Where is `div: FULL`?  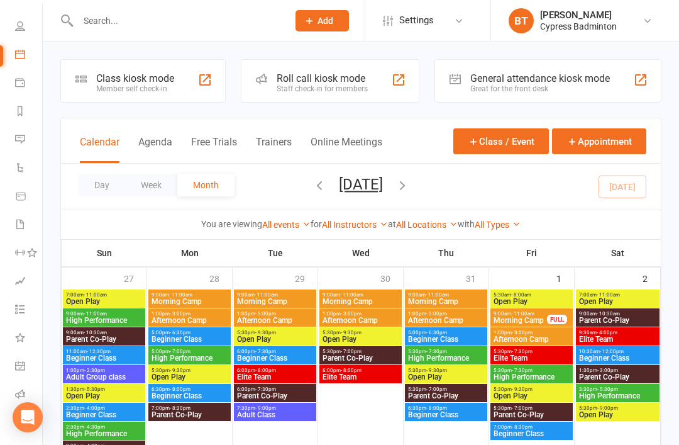
div: FULL is located at coordinates (557, 319).